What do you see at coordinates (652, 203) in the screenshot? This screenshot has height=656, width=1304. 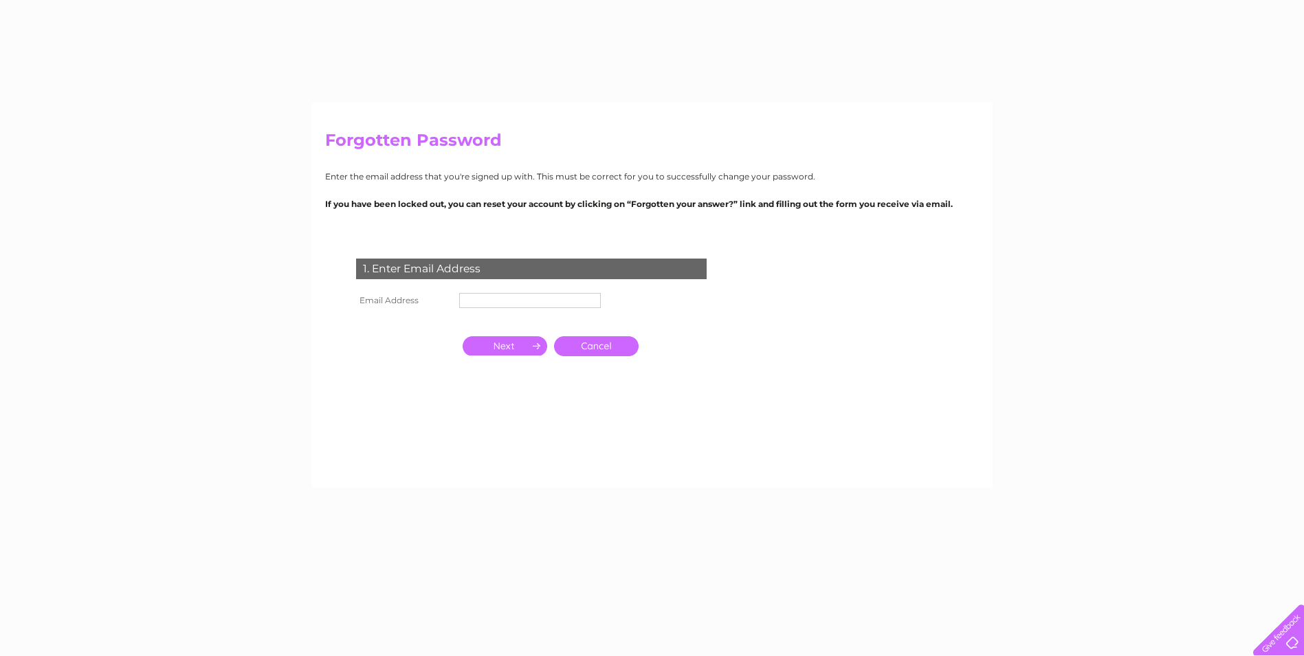 I see `p: If you have been locked out, you can reset your account by clicking on “Forgotten your answer?” l...` at bounding box center [652, 203].